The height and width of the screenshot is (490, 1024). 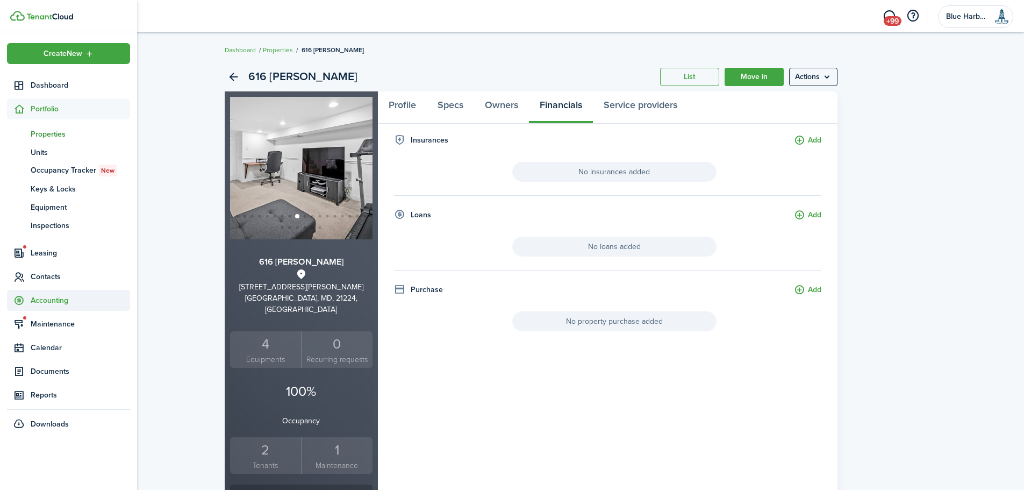 What do you see at coordinates (337, 349) in the screenshot?
I see `a: 0 Recurring requests` at bounding box center [337, 349].